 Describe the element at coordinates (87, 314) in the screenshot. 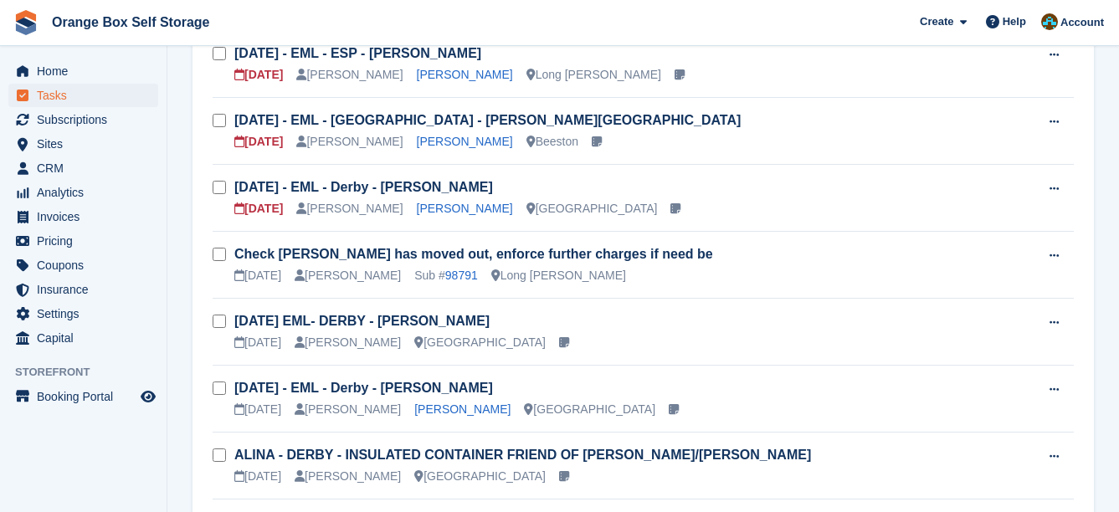

I see `span: Settings` at that location.